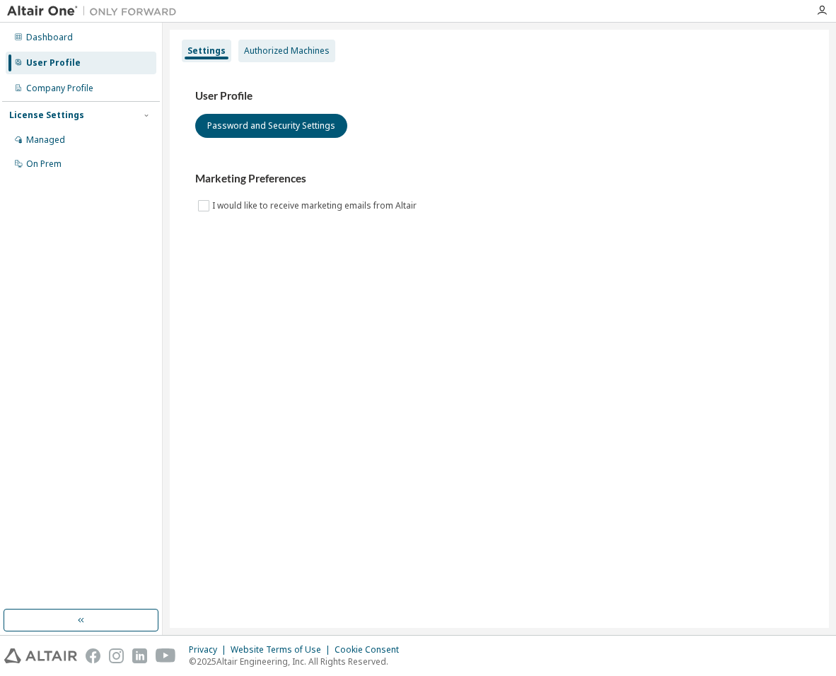 This screenshot has height=676, width=836. Describe the element at coordinates (287, 51) in the screenshot. I see `div: Authorized Machines` at that location.